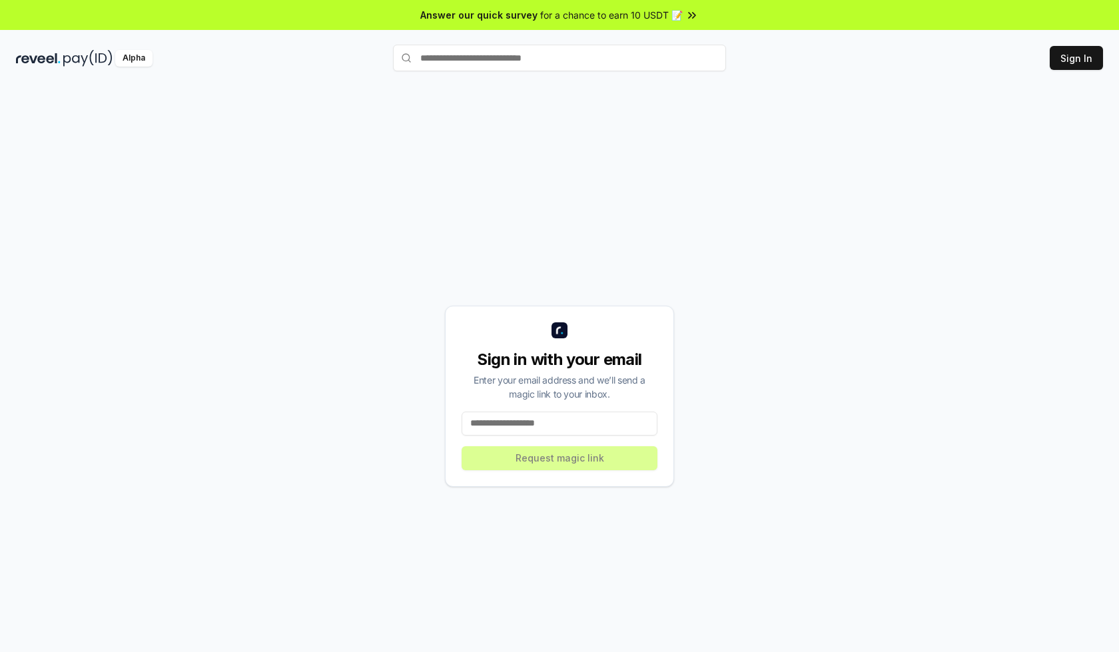  What do you see at coordinates (559, 330) in the screenshot?
I see `img: logo_small` at bounding box center [559, 330].